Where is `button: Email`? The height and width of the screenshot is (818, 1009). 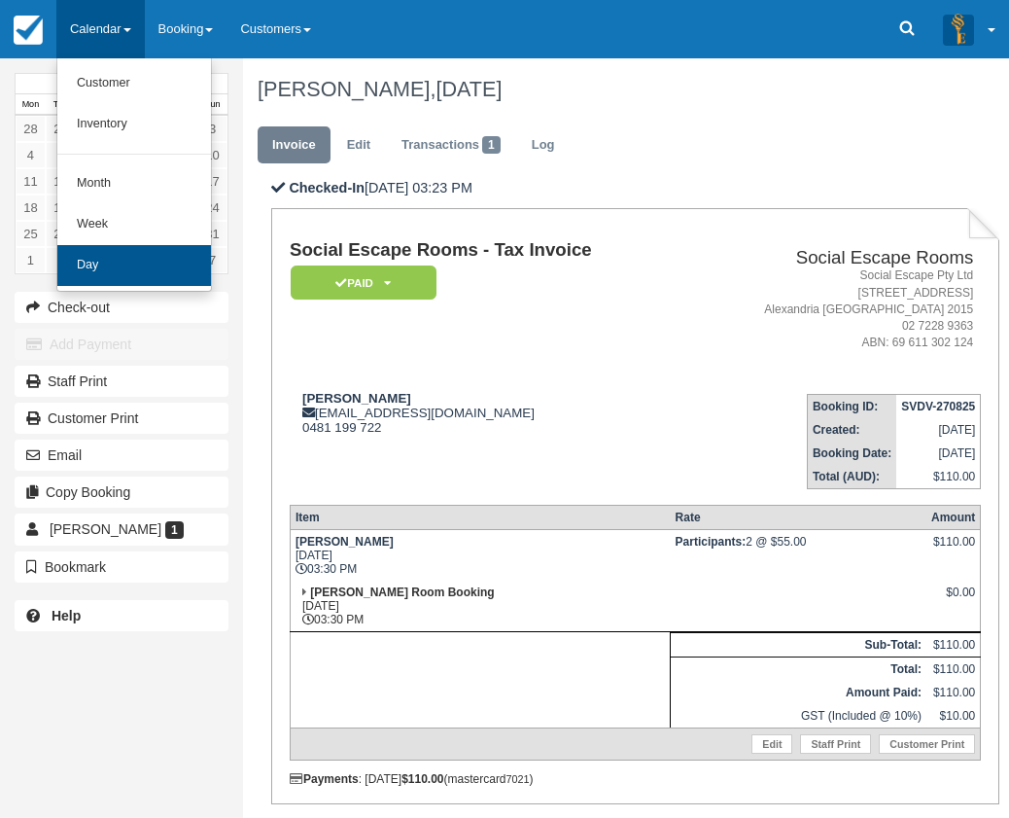 button: Email is located at coordinates (122, 455).